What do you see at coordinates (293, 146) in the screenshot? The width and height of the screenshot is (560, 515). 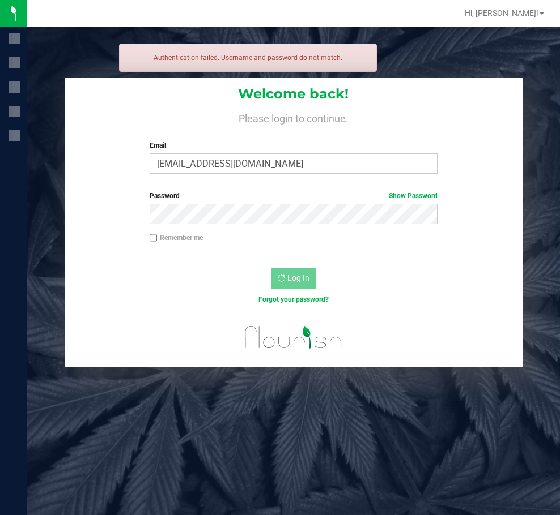 I see `label: Email` at bounding box center [293, 146].